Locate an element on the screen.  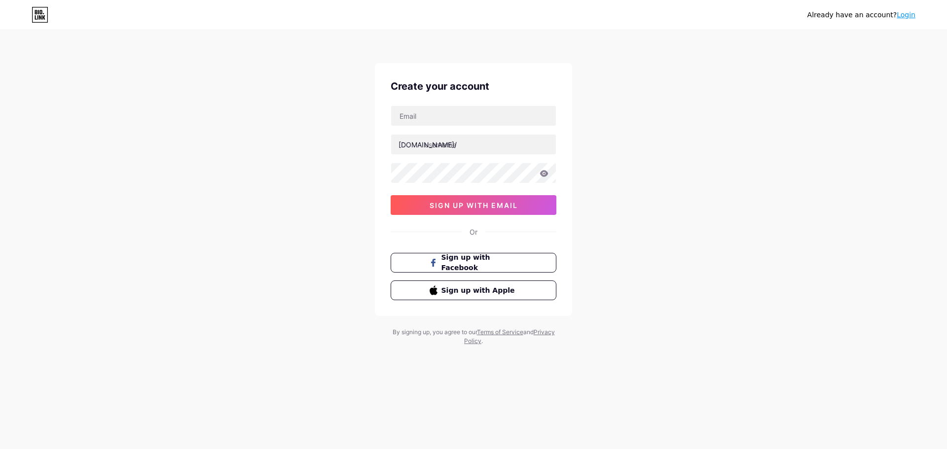
button: sign up with email is located at coordinates (474, 205).